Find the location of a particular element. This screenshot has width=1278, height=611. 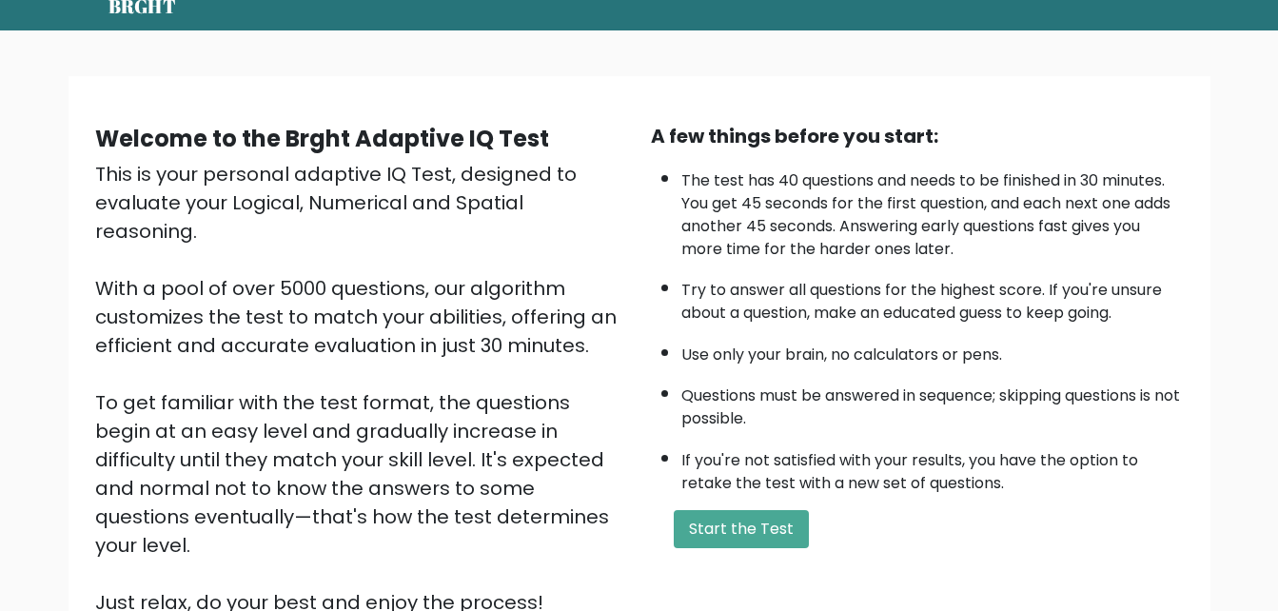

li: If you're not satisfied with your results, you have the option to retake the test with a new set ... is located at coordinates (933, 467).